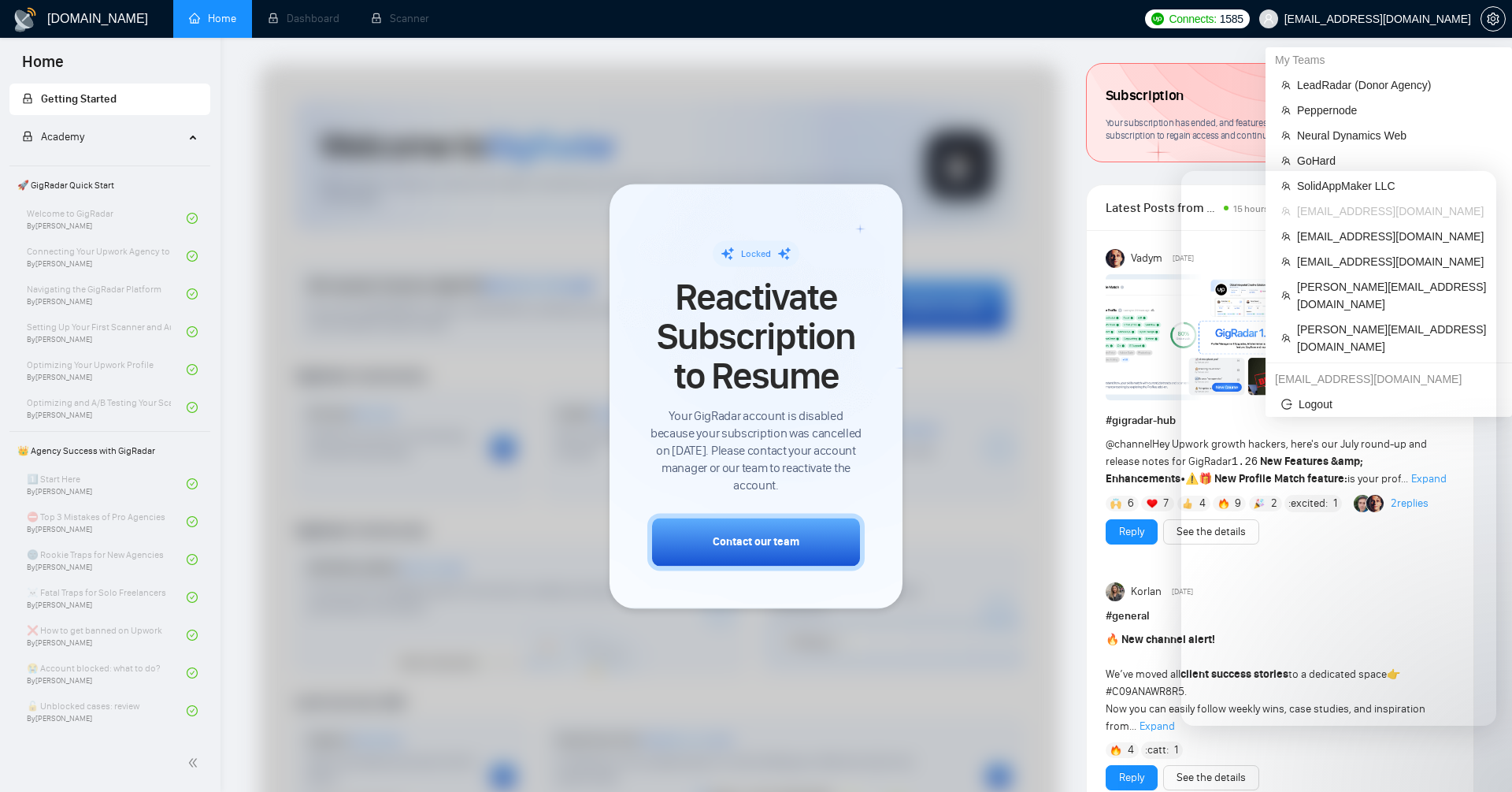  Describe the element at coordinates (756, 254) in the screenshot. I see `span: Locked` at that location.